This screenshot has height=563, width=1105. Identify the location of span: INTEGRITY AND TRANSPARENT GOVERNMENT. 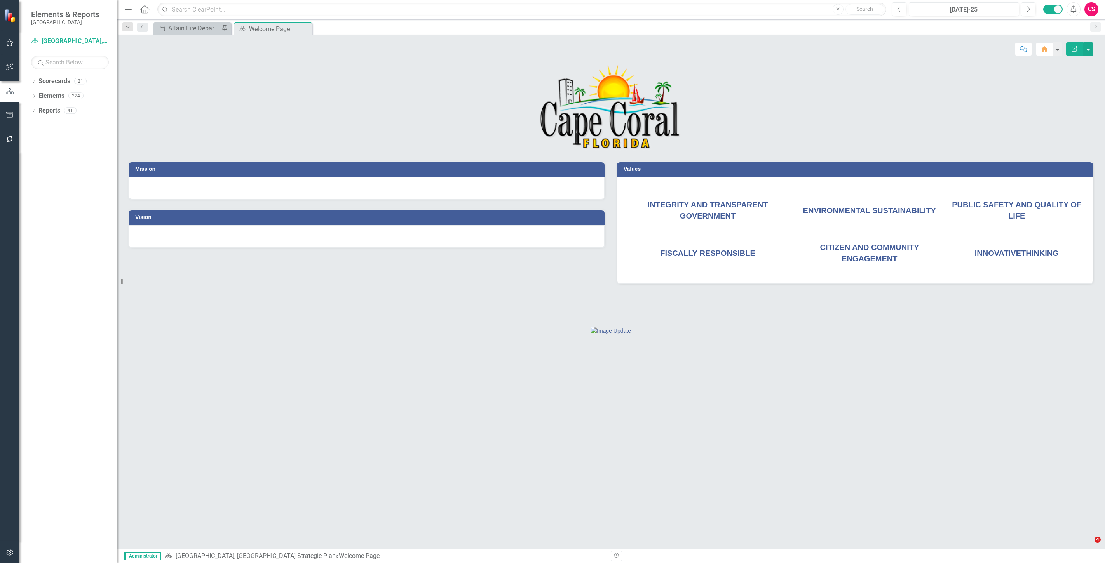
(708, 210).